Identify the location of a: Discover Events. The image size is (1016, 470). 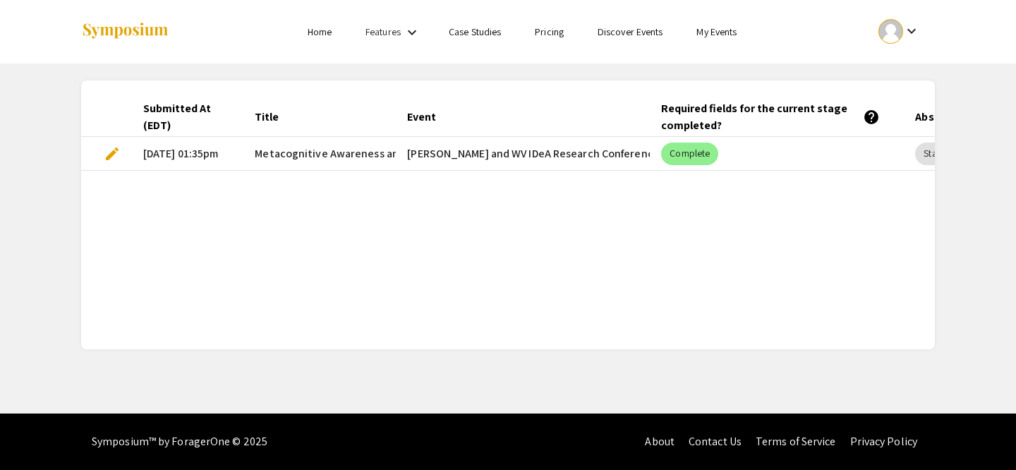
(630, 32).